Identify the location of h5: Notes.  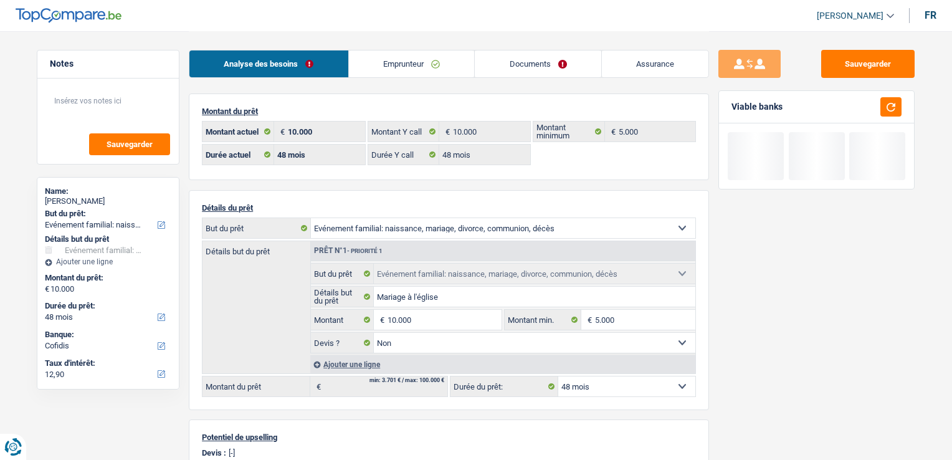
(108, 64).